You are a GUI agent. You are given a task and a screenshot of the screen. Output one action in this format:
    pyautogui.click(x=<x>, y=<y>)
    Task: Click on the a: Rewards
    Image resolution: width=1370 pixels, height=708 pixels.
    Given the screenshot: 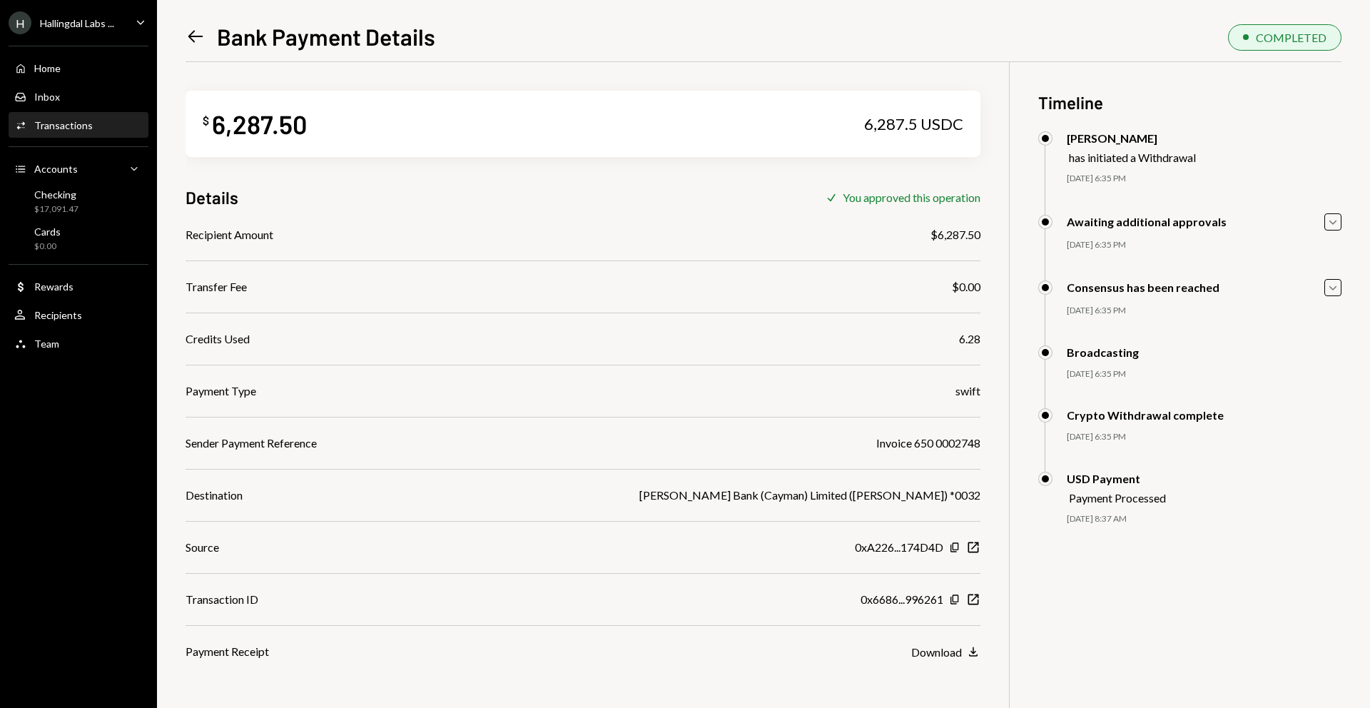 What is the action you would take?
    pyautogui.click(x=78, y=286)
    